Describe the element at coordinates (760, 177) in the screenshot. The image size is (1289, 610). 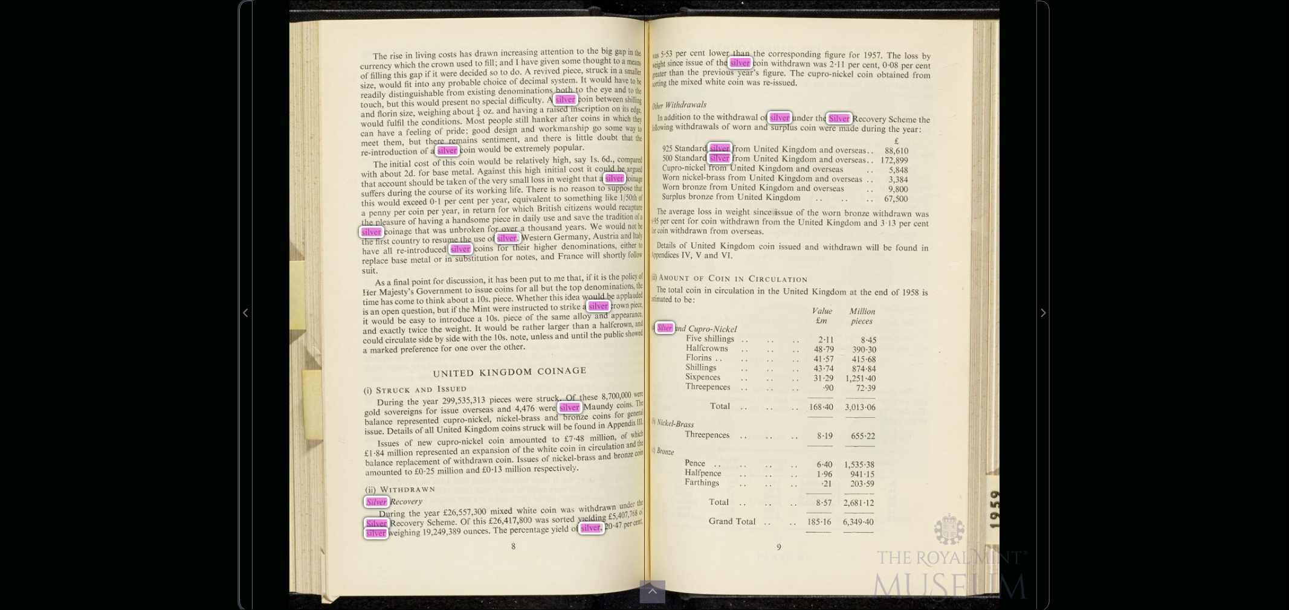
I see `span: United` at that location.